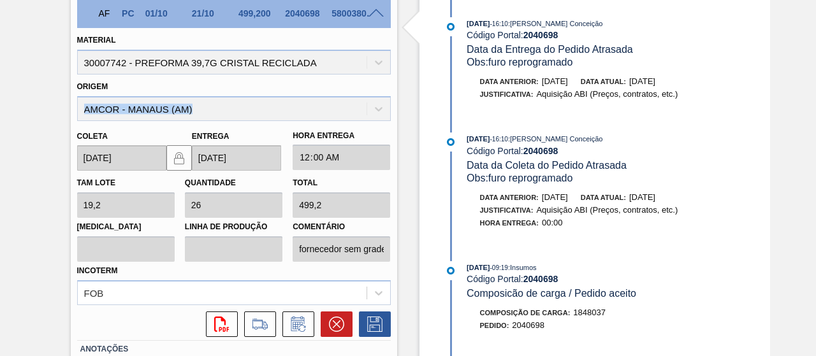 This screenshot has width=816, height=356. Describe the element at coordinates (233, 227) in the screenshot. I see `label: Linha de Produção` at that location.